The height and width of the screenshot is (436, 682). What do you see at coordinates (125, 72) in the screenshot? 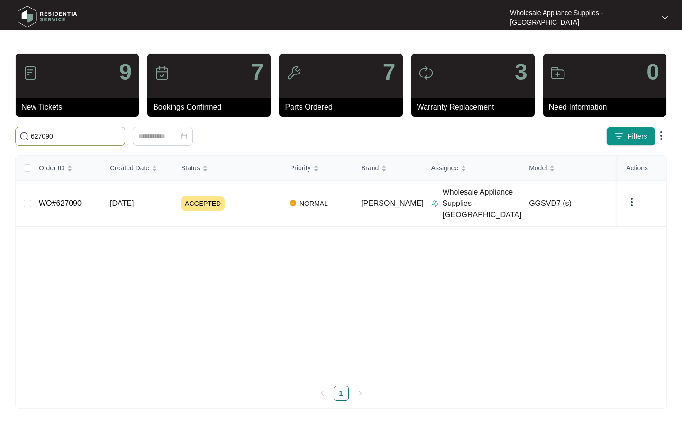
I see `p: 9` at bounding box center [125, 72].